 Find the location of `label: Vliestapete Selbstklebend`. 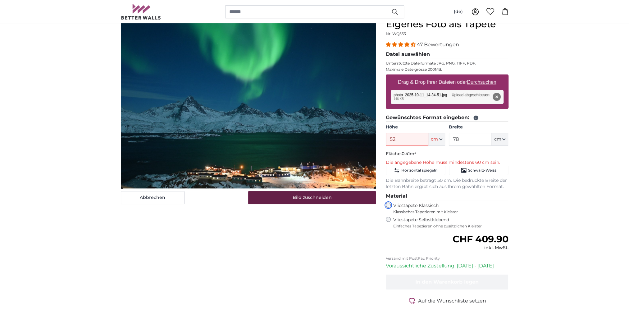

label: Vliestapete Selbstklebend is located at coordinates (451, 223).